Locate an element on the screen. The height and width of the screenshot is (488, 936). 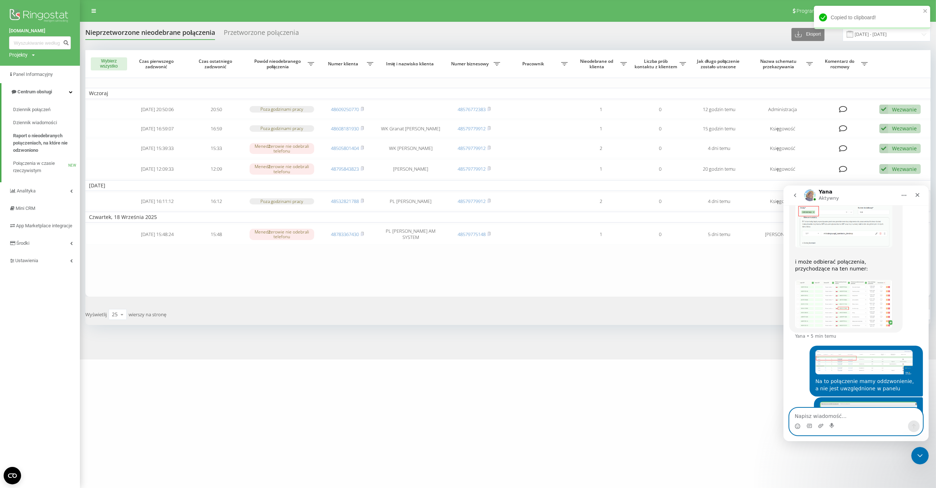
a: 48609250770 is located at coordinates (345, 109).